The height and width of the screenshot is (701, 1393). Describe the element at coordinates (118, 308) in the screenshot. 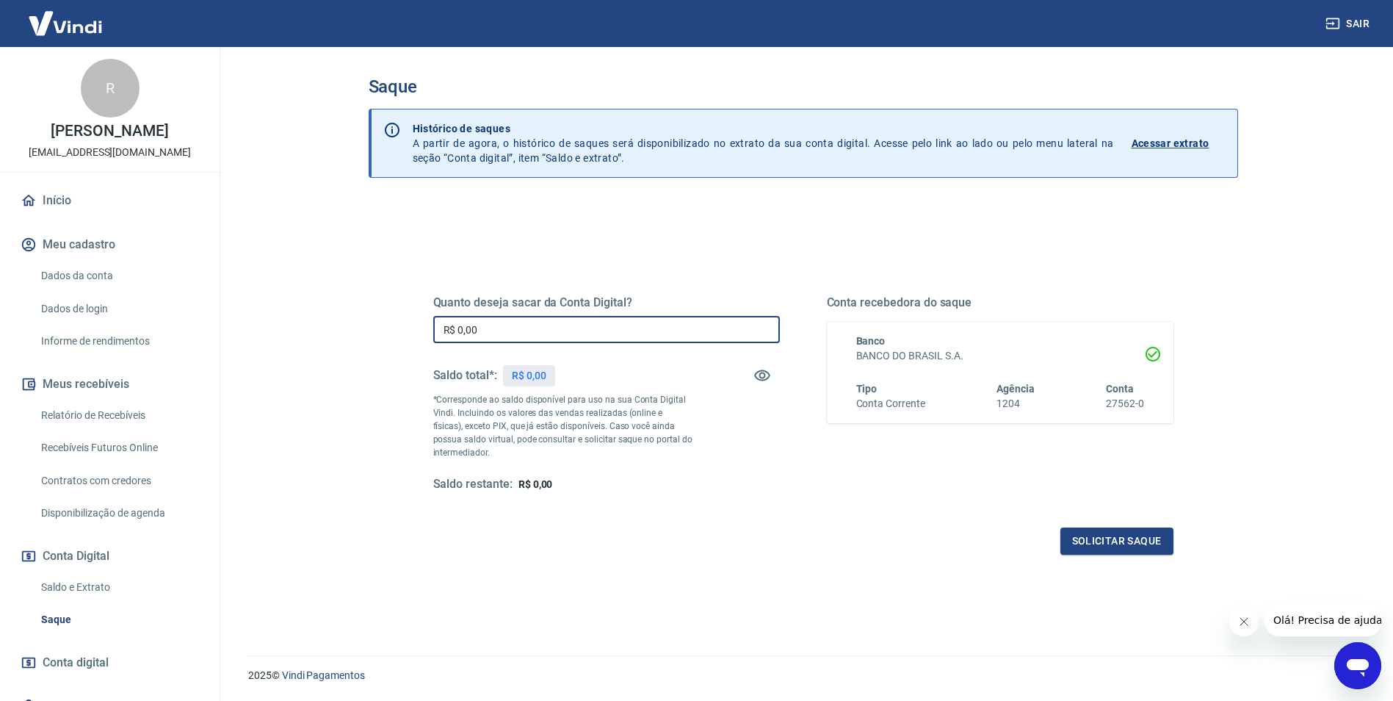

I see `a: Dados de login` at that location.